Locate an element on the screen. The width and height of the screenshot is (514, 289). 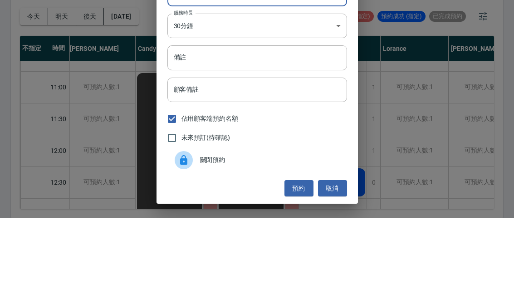
label: 服務時長 is located at coordinates (183, 83).